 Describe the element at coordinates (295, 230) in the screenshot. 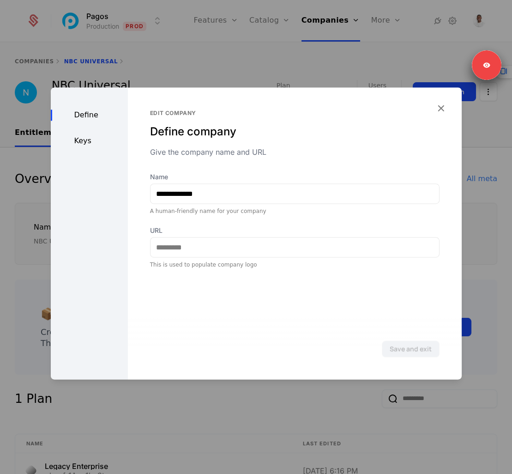

I see `label: URL` at that location.